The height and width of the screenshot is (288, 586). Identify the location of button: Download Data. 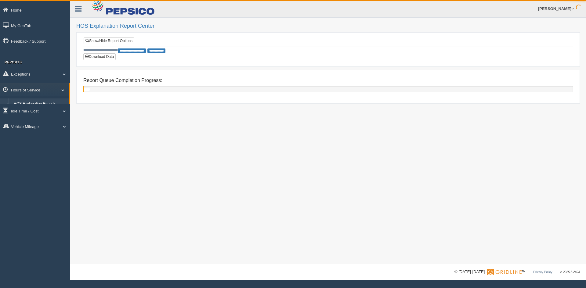
(99, 57).